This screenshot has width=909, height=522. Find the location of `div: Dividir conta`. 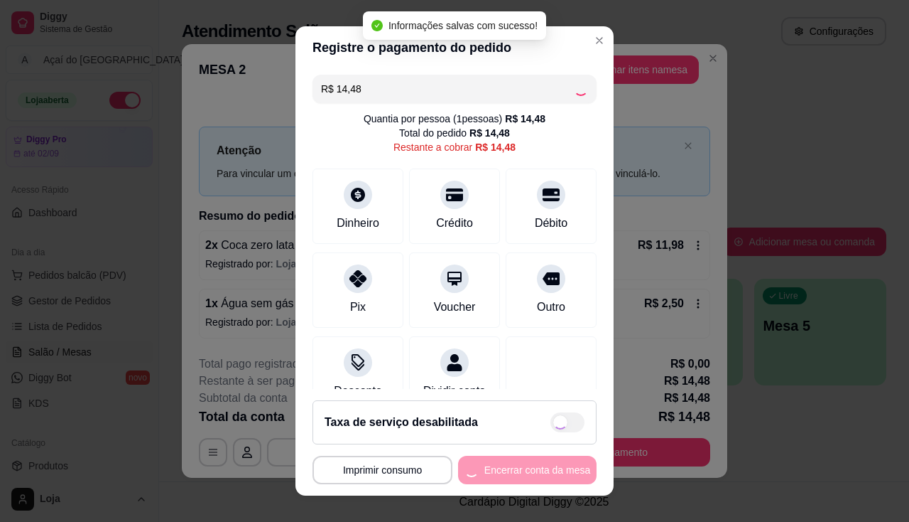

div: Dividir conta is located at coordinates (455, 391).